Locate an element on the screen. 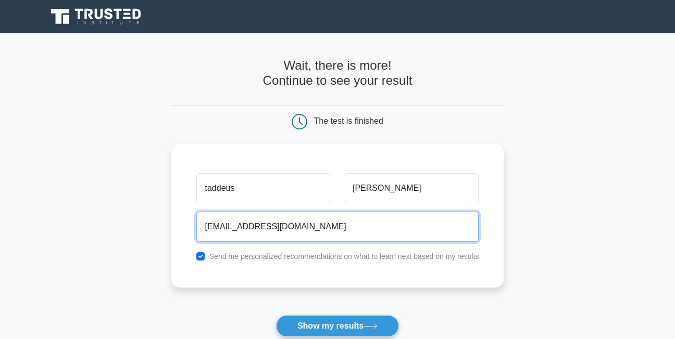  input: First name is located at coordinates (263, 188).